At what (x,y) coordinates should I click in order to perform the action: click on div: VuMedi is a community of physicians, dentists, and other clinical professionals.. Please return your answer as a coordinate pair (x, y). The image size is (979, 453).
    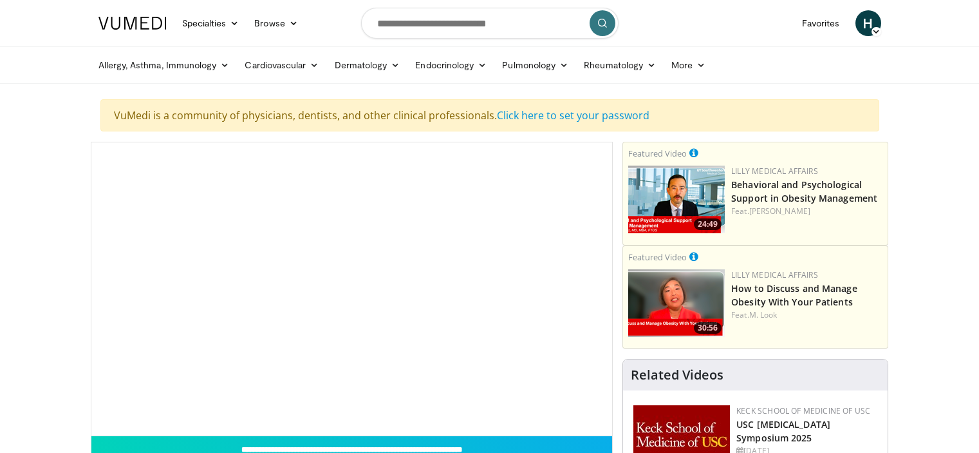
    Looking at the image, I should click on (490, 115).